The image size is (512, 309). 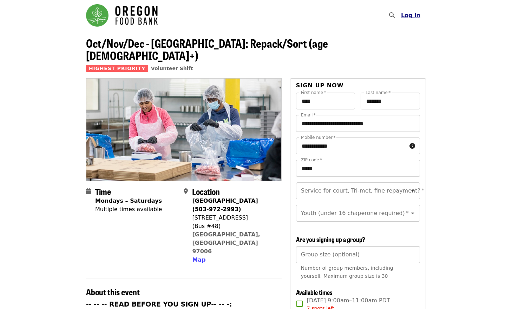 I want to click on div: (Bus #48), so click(x=234, y=226).